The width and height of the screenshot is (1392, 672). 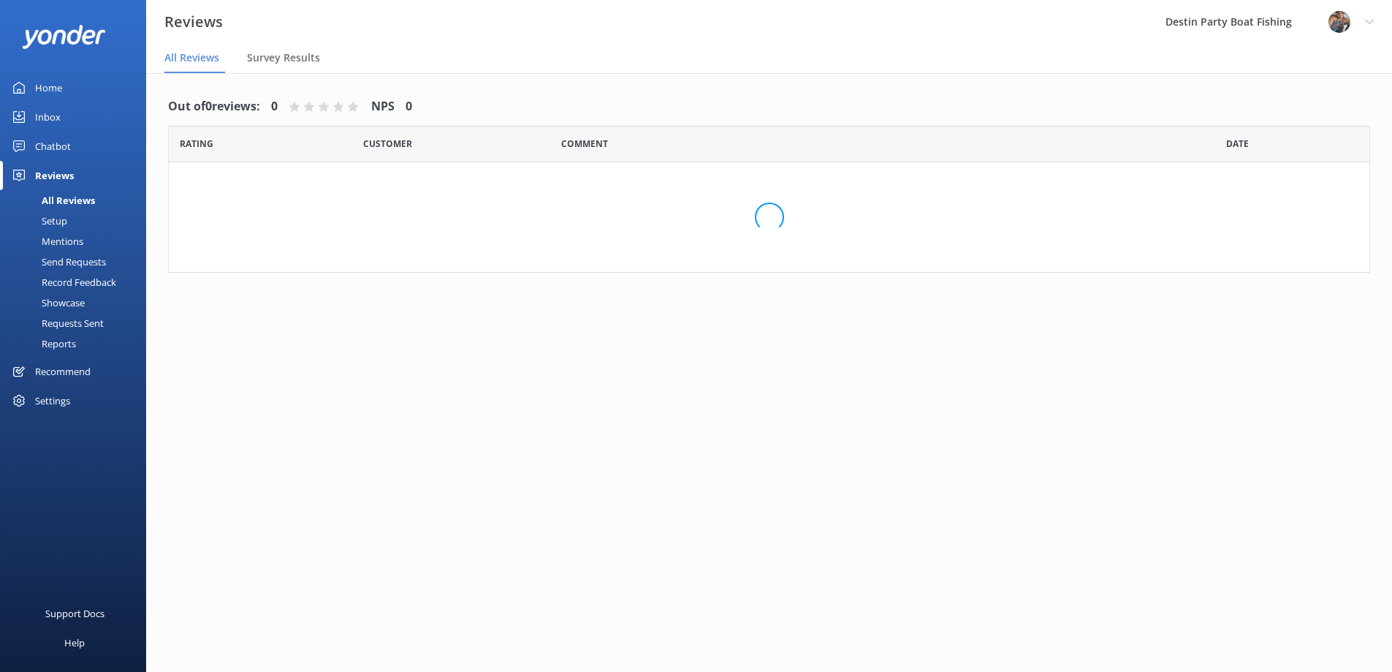 I want to click on div: Requests Sent, so click(x=56, y=323).